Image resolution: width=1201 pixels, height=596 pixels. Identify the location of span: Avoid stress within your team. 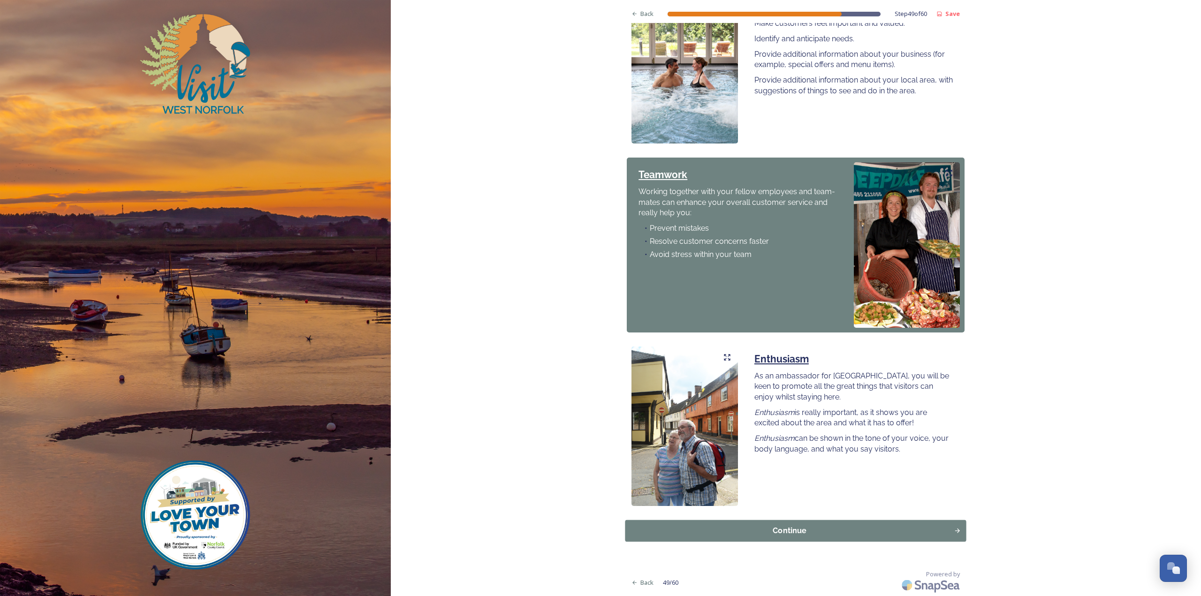
(701, 254).